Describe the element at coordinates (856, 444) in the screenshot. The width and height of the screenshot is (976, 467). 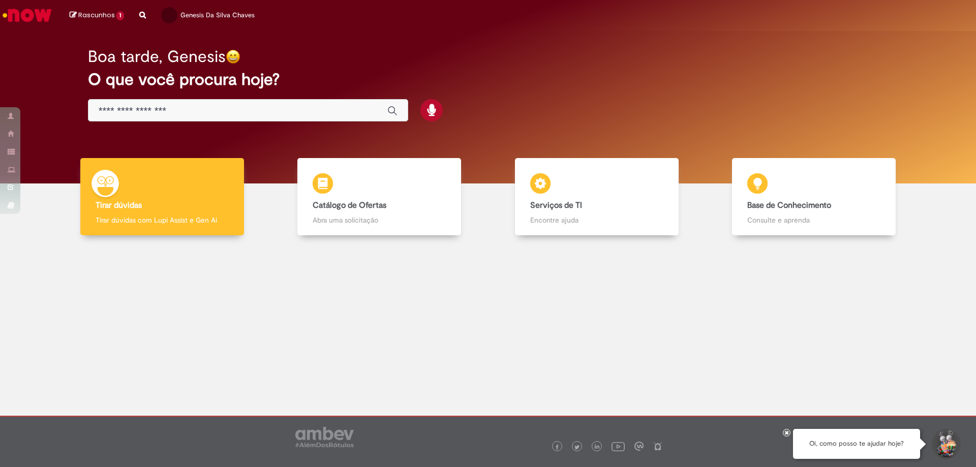
I see `div: Oi, como posso te ajudar hoje?` at that location.